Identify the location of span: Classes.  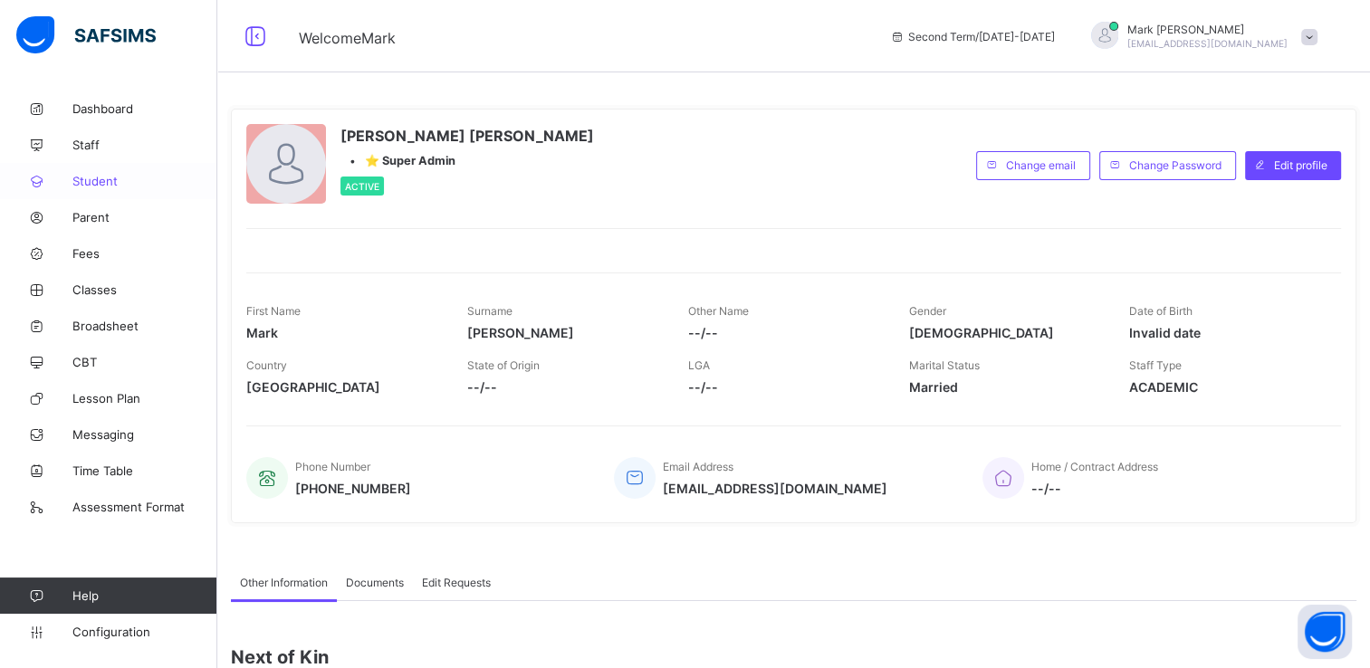
(145, 290).